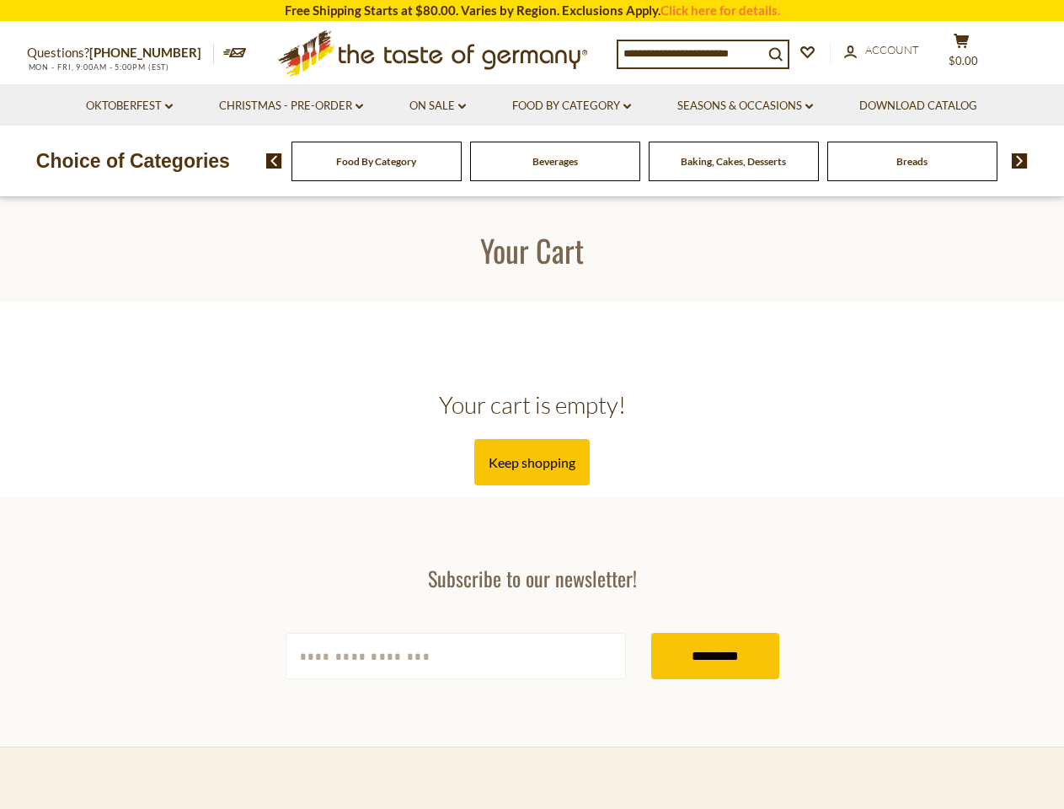  What do you see at coordinates (129, 106) in the screenshot?
I see `a: Oktoberfest` at bounding box center [129, 106].